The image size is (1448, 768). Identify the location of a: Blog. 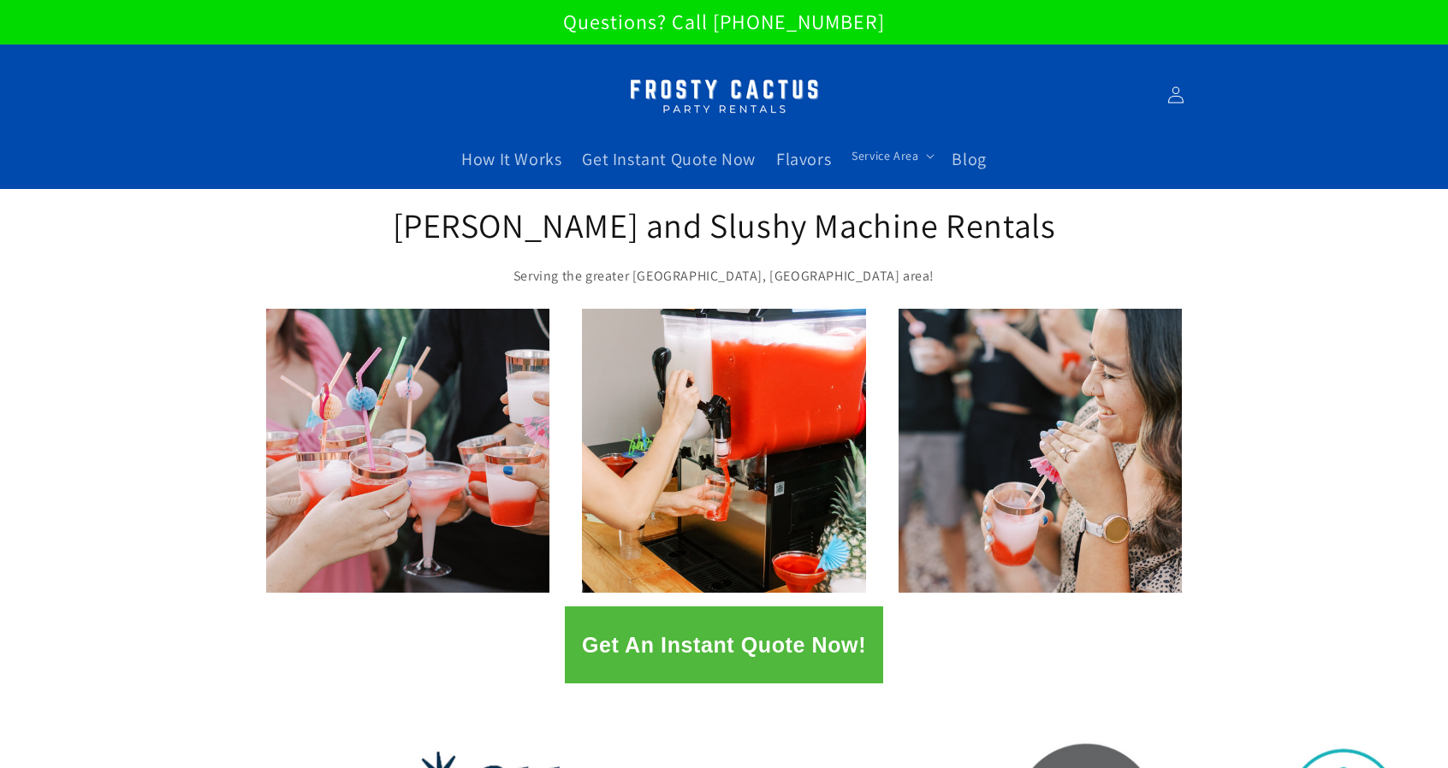
(968, 159).